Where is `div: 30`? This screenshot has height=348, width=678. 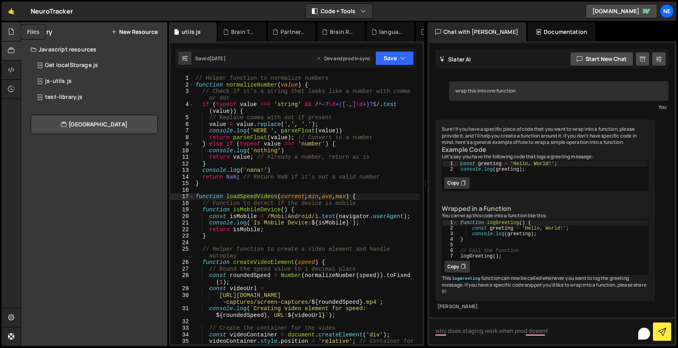 div: 30 is located at coordinates (182, 298).